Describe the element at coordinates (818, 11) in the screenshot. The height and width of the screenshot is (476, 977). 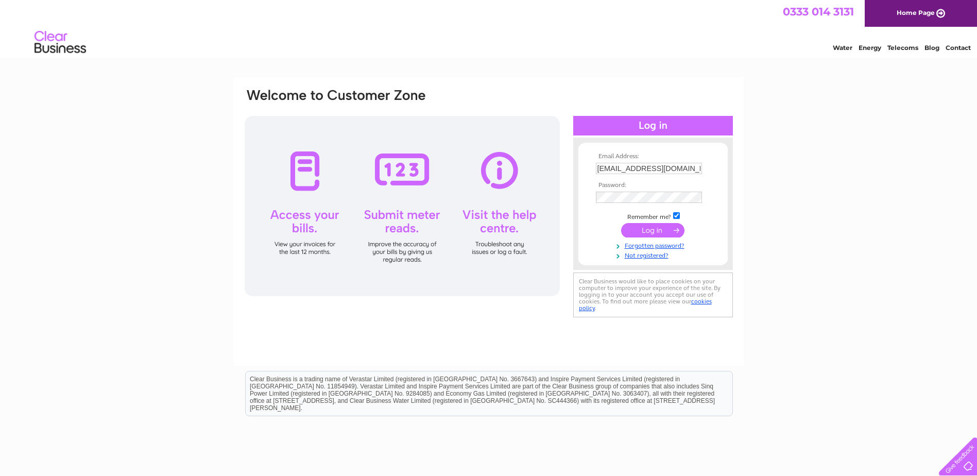
I see `a: 0333 014 3131` at that location.